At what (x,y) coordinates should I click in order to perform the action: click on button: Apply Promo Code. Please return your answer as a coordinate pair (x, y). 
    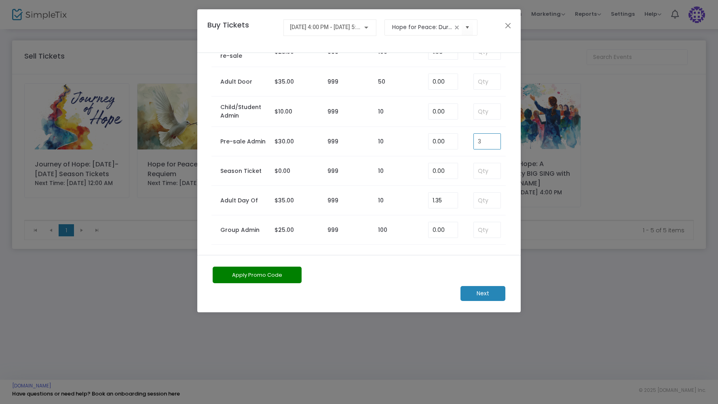
    Looking at the image, I should click on (257, 275).